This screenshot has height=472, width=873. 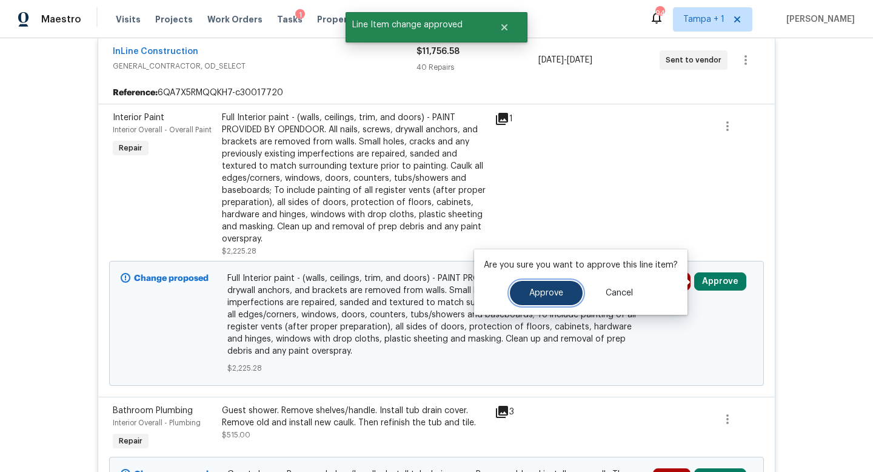 I want to click on div: 6QA7X5RMQQKH7-c30017720, so click(x=437, y=93).